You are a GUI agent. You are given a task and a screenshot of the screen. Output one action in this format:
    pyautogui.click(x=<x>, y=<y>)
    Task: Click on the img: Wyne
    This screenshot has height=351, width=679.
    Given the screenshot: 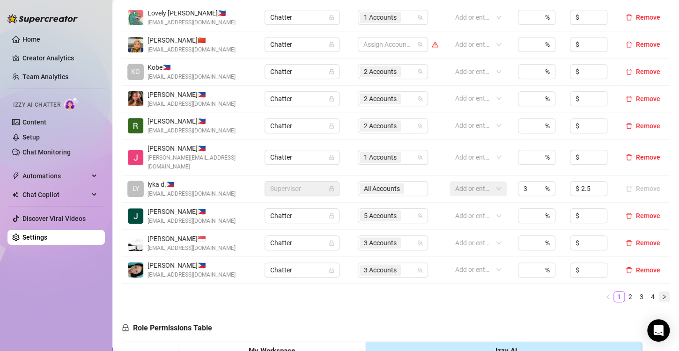 What is the action you would take?
    pyautogui.click(x=135, y=243)
    